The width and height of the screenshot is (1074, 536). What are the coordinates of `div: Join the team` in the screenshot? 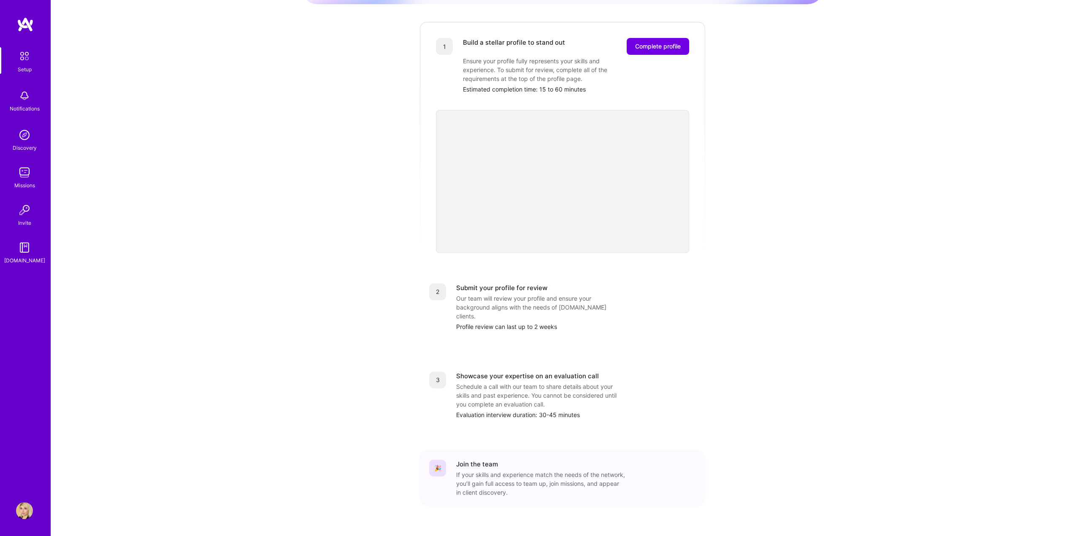 It's located at (477, 464).